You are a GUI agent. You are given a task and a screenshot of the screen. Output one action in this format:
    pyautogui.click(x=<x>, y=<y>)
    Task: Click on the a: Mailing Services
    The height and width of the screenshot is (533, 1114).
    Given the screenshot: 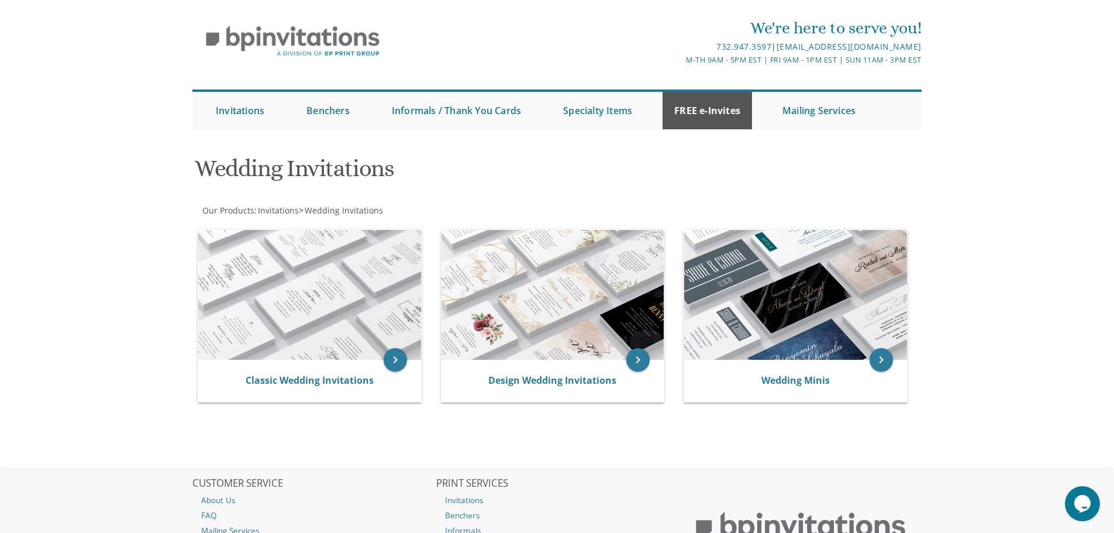 What is the action you would take?
    pyautogui.click(x=819, y=111)
    